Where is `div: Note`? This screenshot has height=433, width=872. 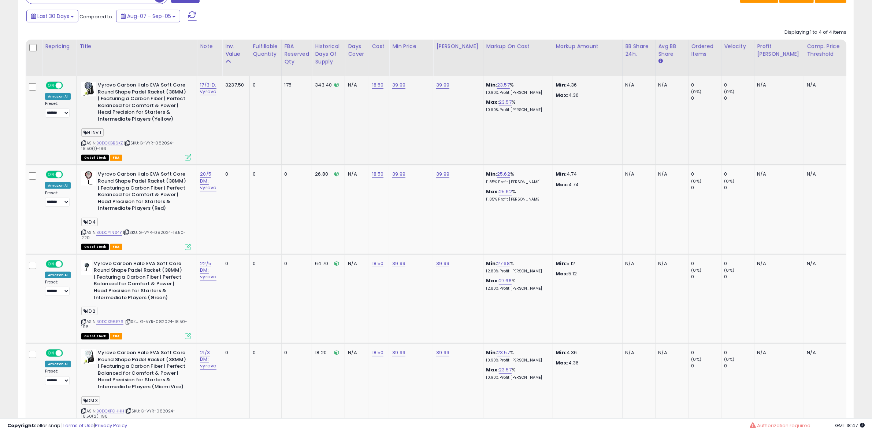 div: Note is located at coordinates (210, 46).